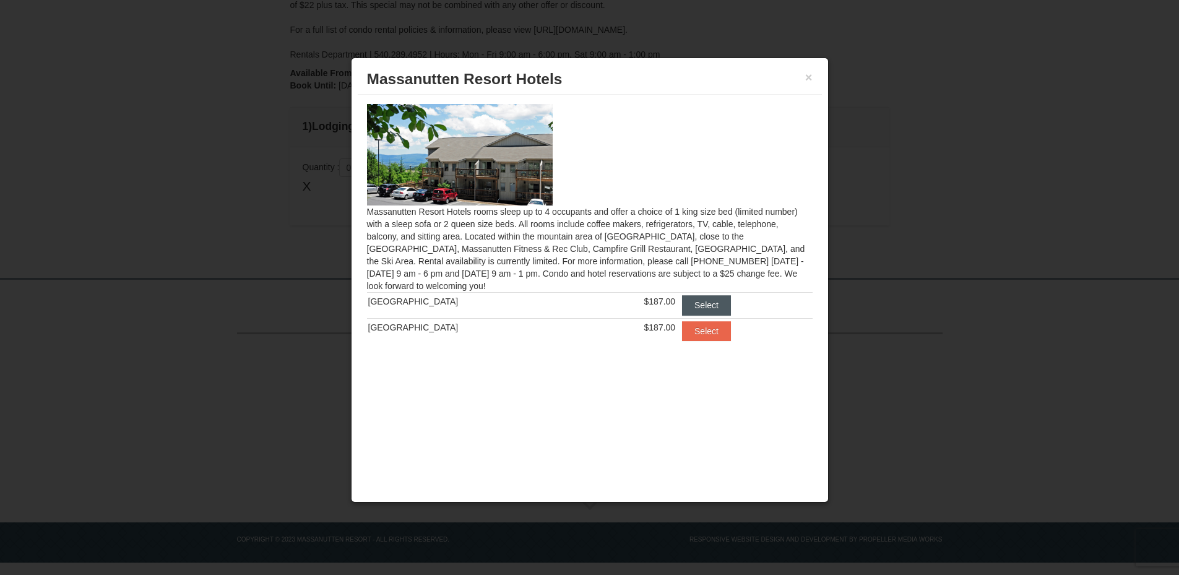  What do you see at coordinates (590, 230) in the screenshot?
I see `div: Massanutten Resort Hotels rooms sleep up to 4 occupants and offer a choice of 1 king size bed (li...` at bounding box center [590, 230].